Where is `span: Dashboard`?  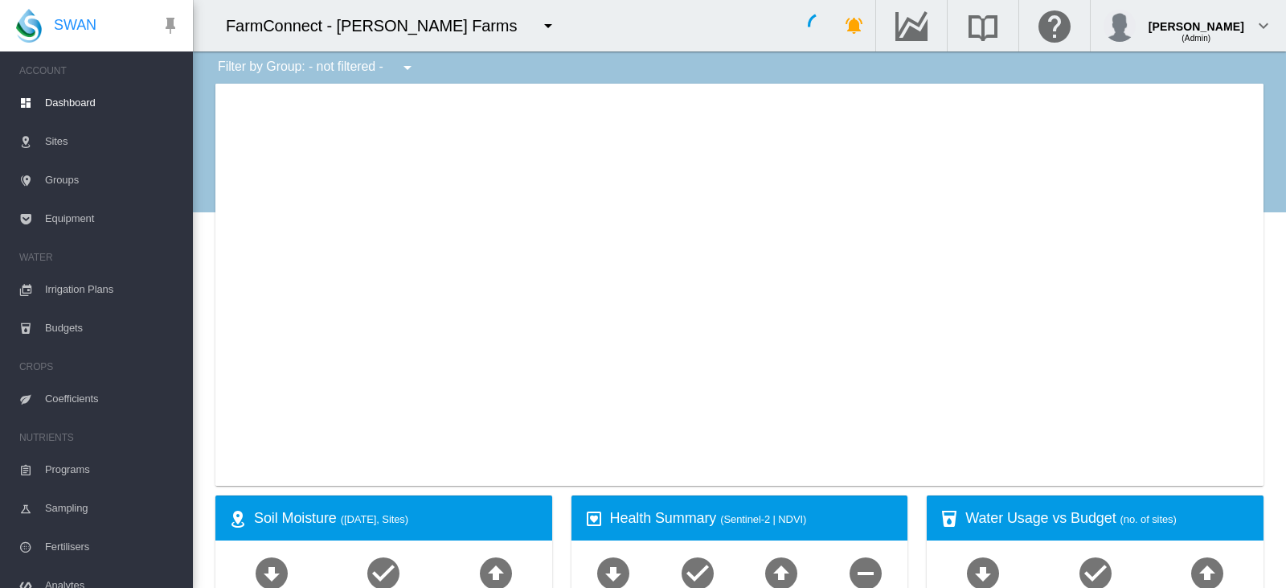
span: Dashboard is located at coordinates (113, 103).